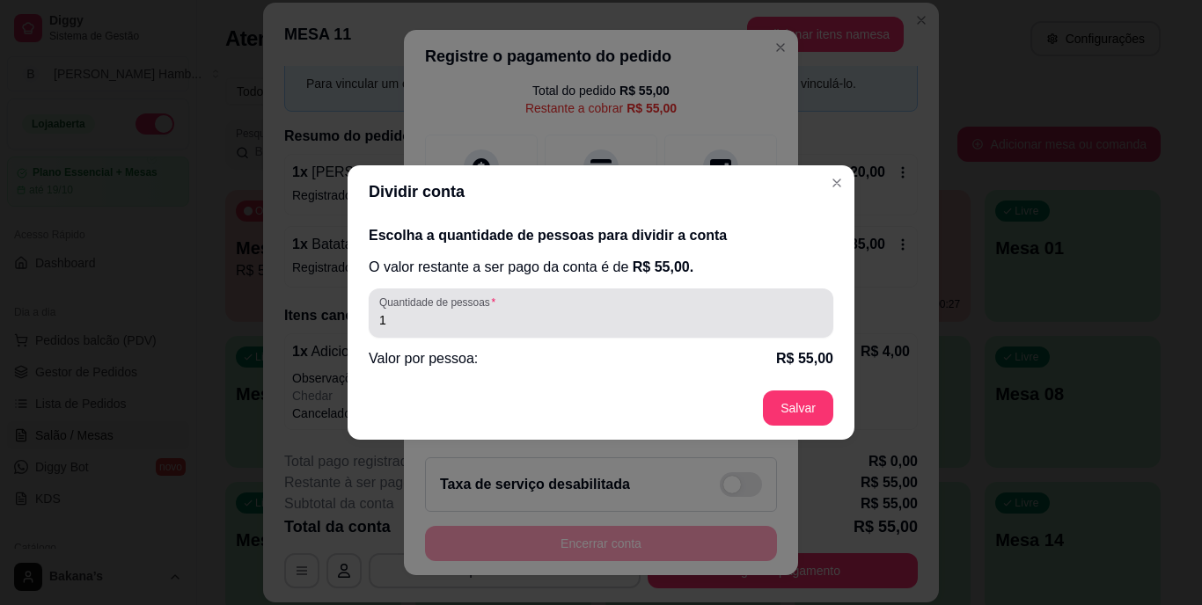 The image size is (1202, 605). What do you see at coordinates (601, 192) in the screenshot?
I see `header: Dividir conta` at bounding box center [601, 192].